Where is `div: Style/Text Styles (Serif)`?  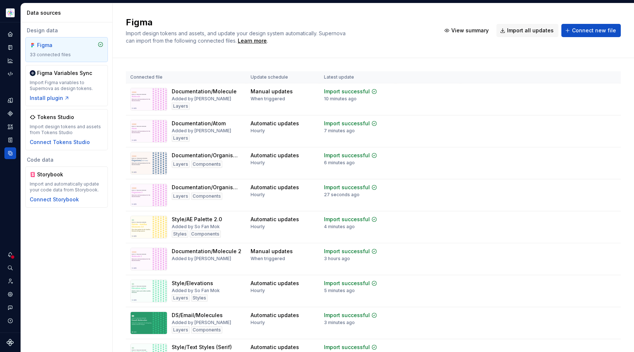 div: Style/Text Styles (Serif) is located at coordinates (202, 347).